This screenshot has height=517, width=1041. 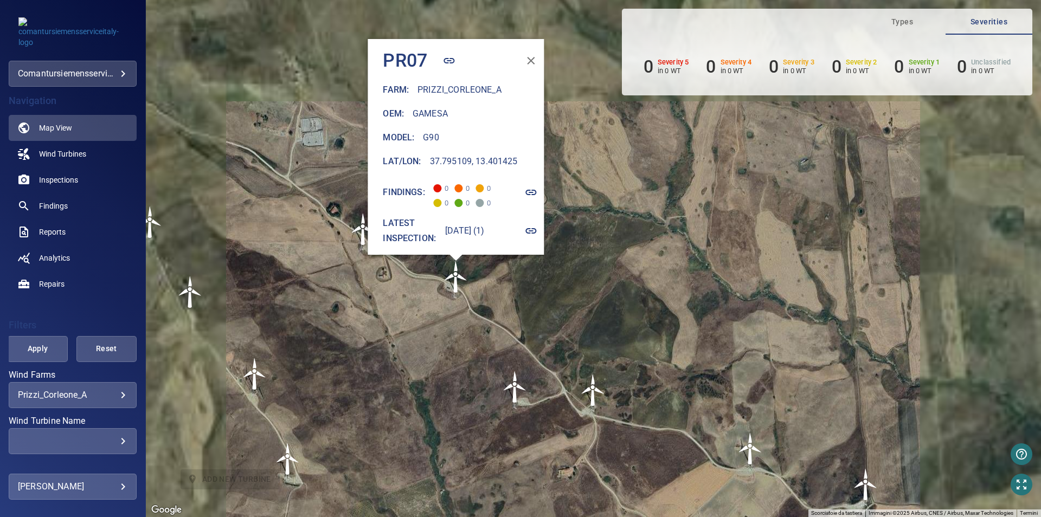 I want to click on span: Wind Turbines, so click(x=62, y=154).